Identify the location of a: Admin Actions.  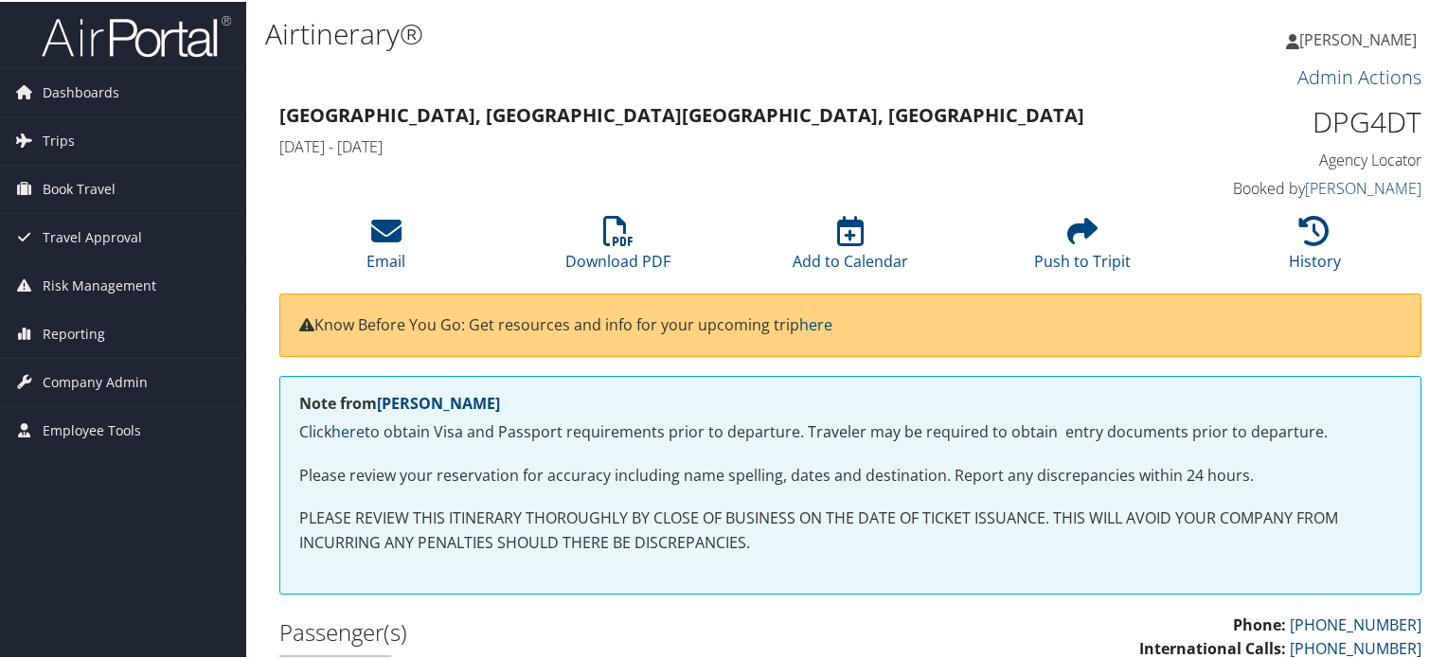
(1359, 75).